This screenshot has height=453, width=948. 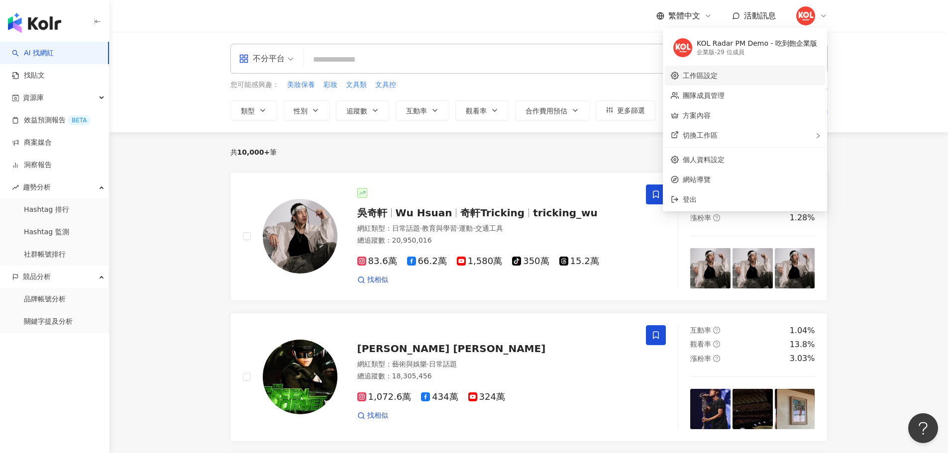 I want to click on span: 網站導覽, so click(x=751, y=180).